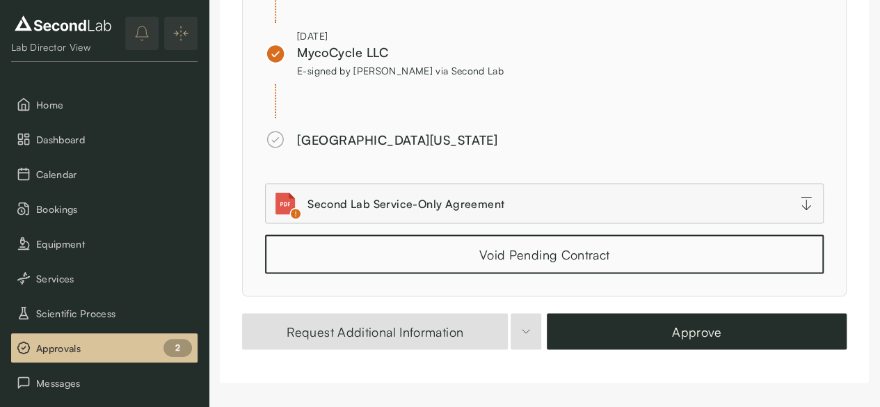 Image resolution: width=880 pixels, height=407 pixels. What do you see at coordinates (104, 174) in the screenshot?
I see `a: Calendar` at bounding box center [104, 174].